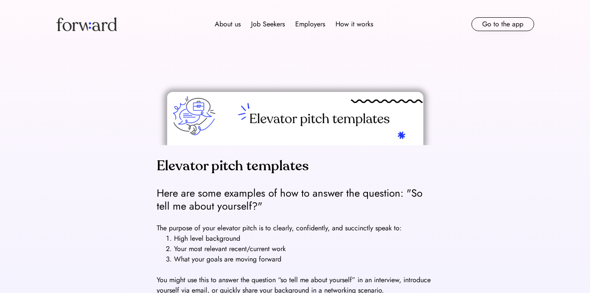 The width and height of the screenshot is (590, 293). I want to click on div: Here are some examples of how to answer the question: "So tell me about yourself?", so click(295, 200).